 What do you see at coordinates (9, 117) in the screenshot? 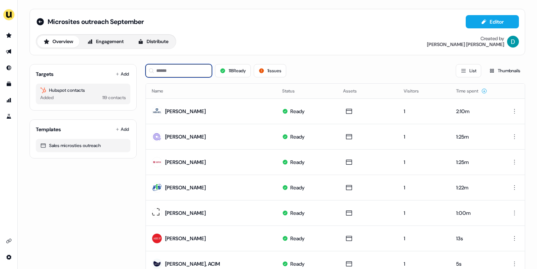
I see `a: Go to experiments` at bounding box center [9, 117].